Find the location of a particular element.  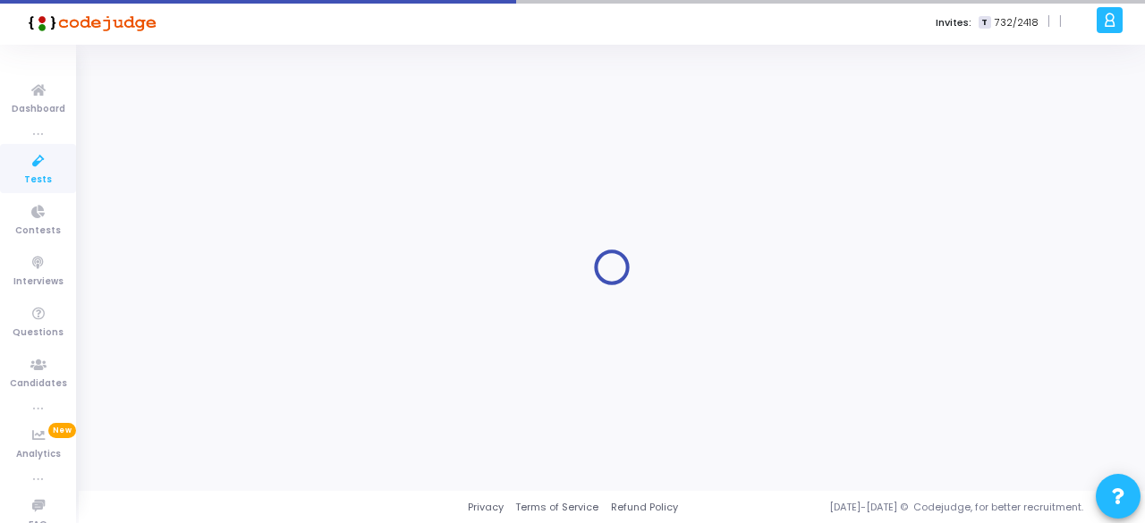

span: 732/2418 is located at coordinates (1016, 22).